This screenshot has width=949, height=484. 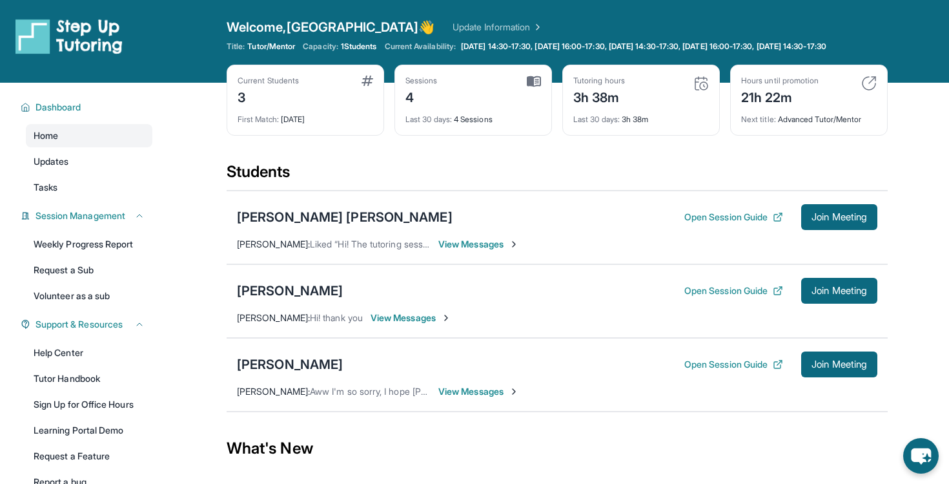 What do you see at coordinates (258, 119) in the screenshot?
I see `span: First Match :` at bounding box center [258, 119].